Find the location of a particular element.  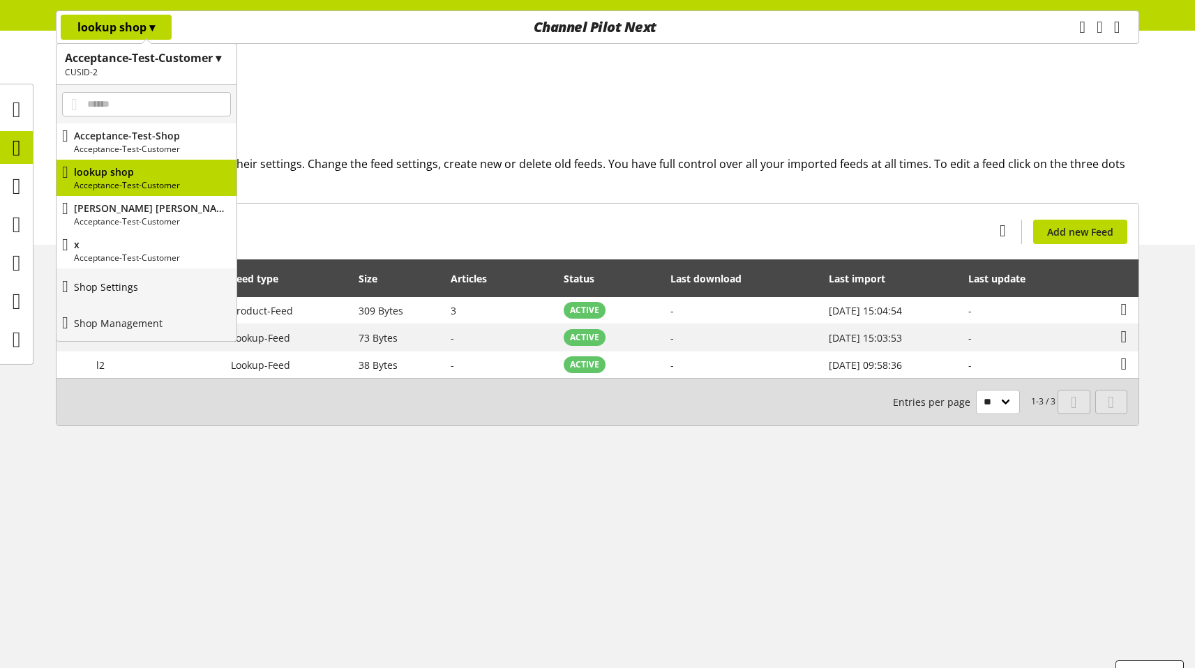

p: Acceptance-Test-Shop is located at coordinates (152, 135).